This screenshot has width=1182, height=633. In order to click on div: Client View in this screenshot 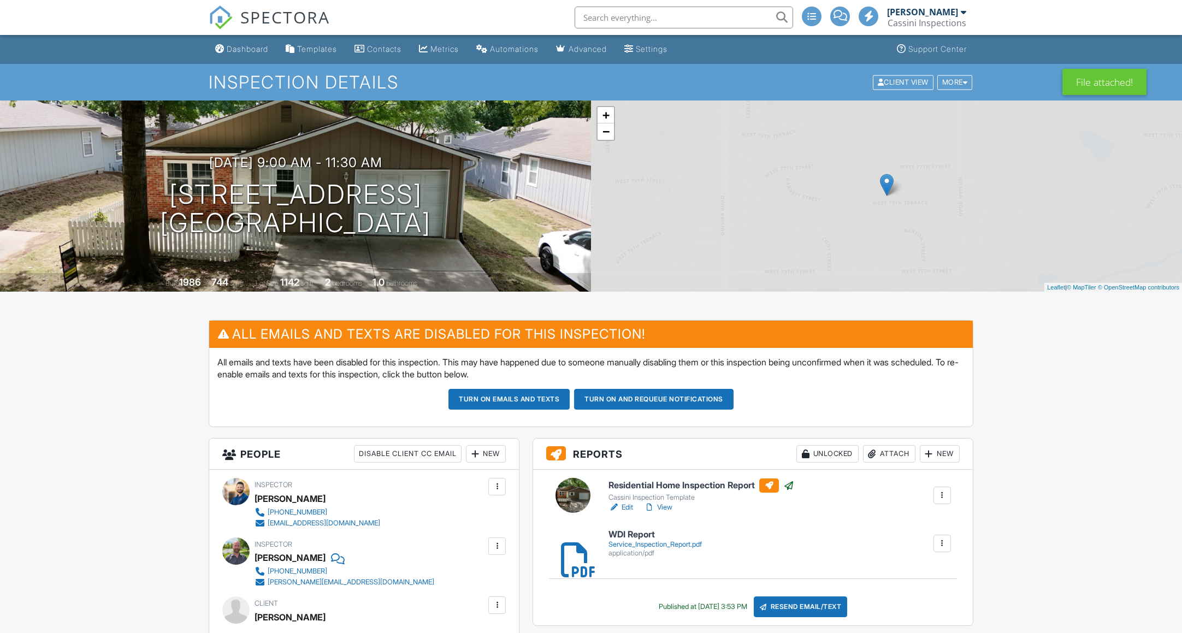, I will do `click(903, 82)`.